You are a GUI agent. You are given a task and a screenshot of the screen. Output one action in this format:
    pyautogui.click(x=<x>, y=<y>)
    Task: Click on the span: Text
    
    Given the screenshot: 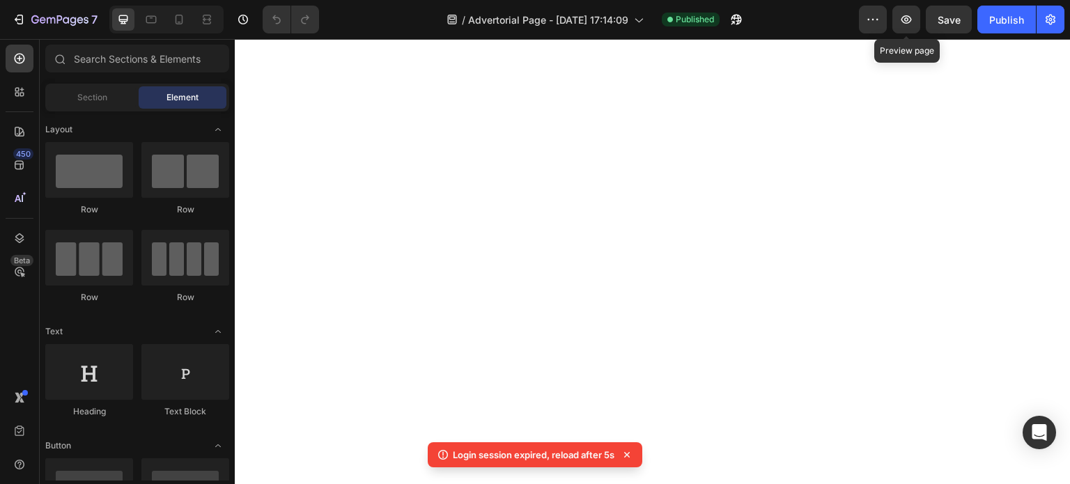 What is the action you would take?
    pyautogui.click(x=54, y=332)
    